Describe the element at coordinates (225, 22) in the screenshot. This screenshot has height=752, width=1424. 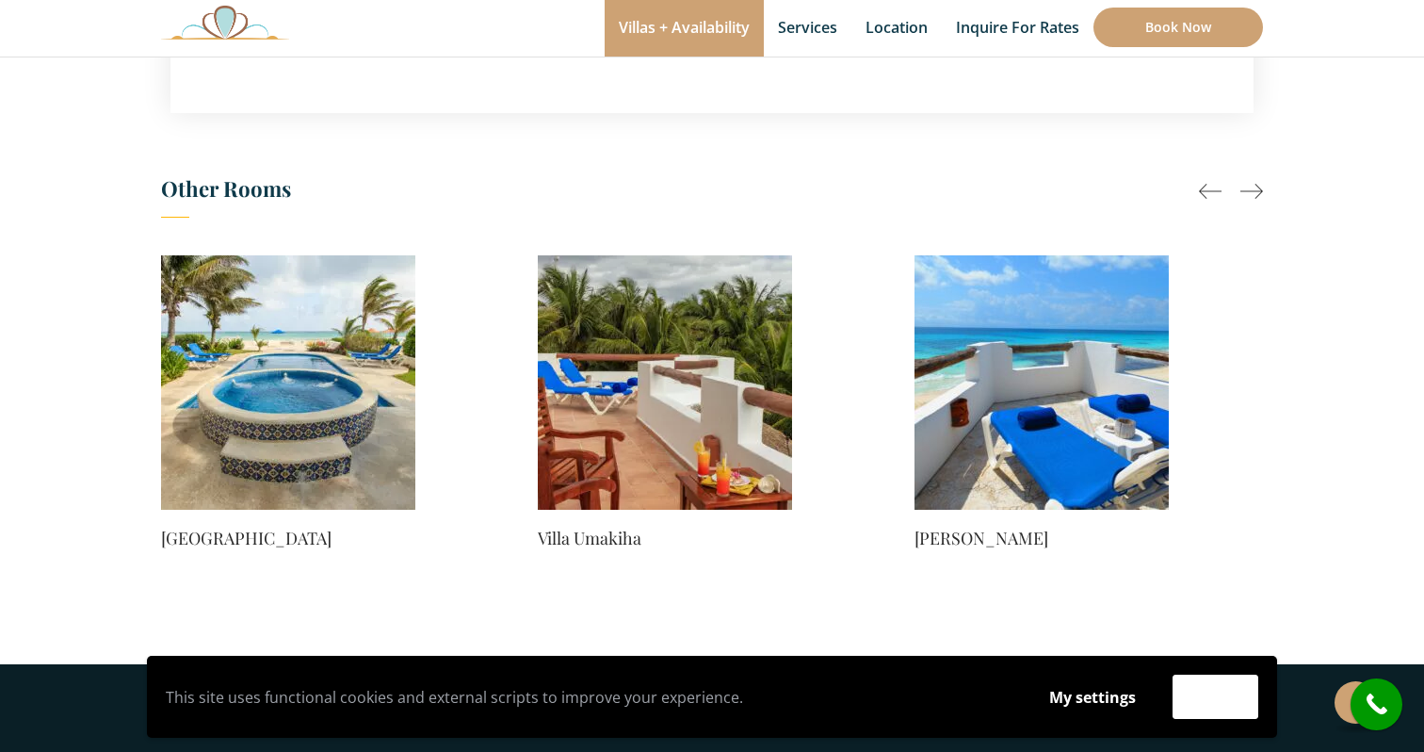
I see `img: Awesome Logo` at that location.